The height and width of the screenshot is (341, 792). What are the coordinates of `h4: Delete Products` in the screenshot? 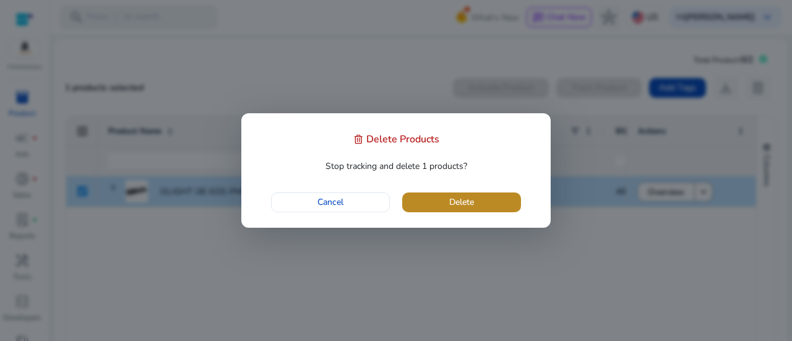 It's located at (403, 139).